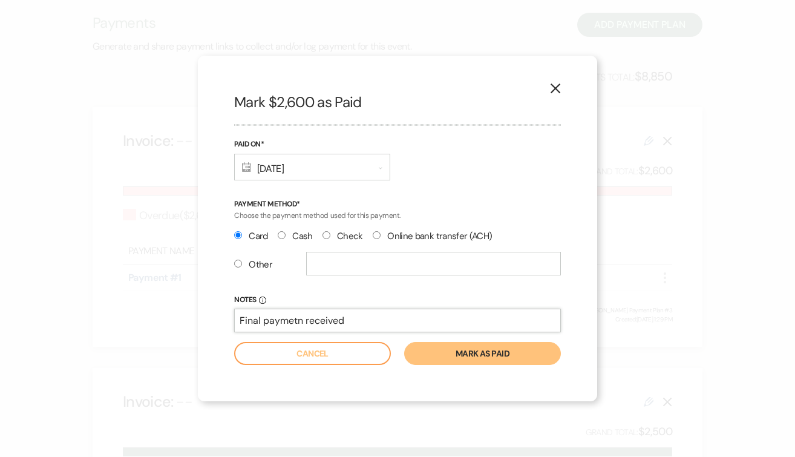  I want to click on label: Cash, so click(295, 236).